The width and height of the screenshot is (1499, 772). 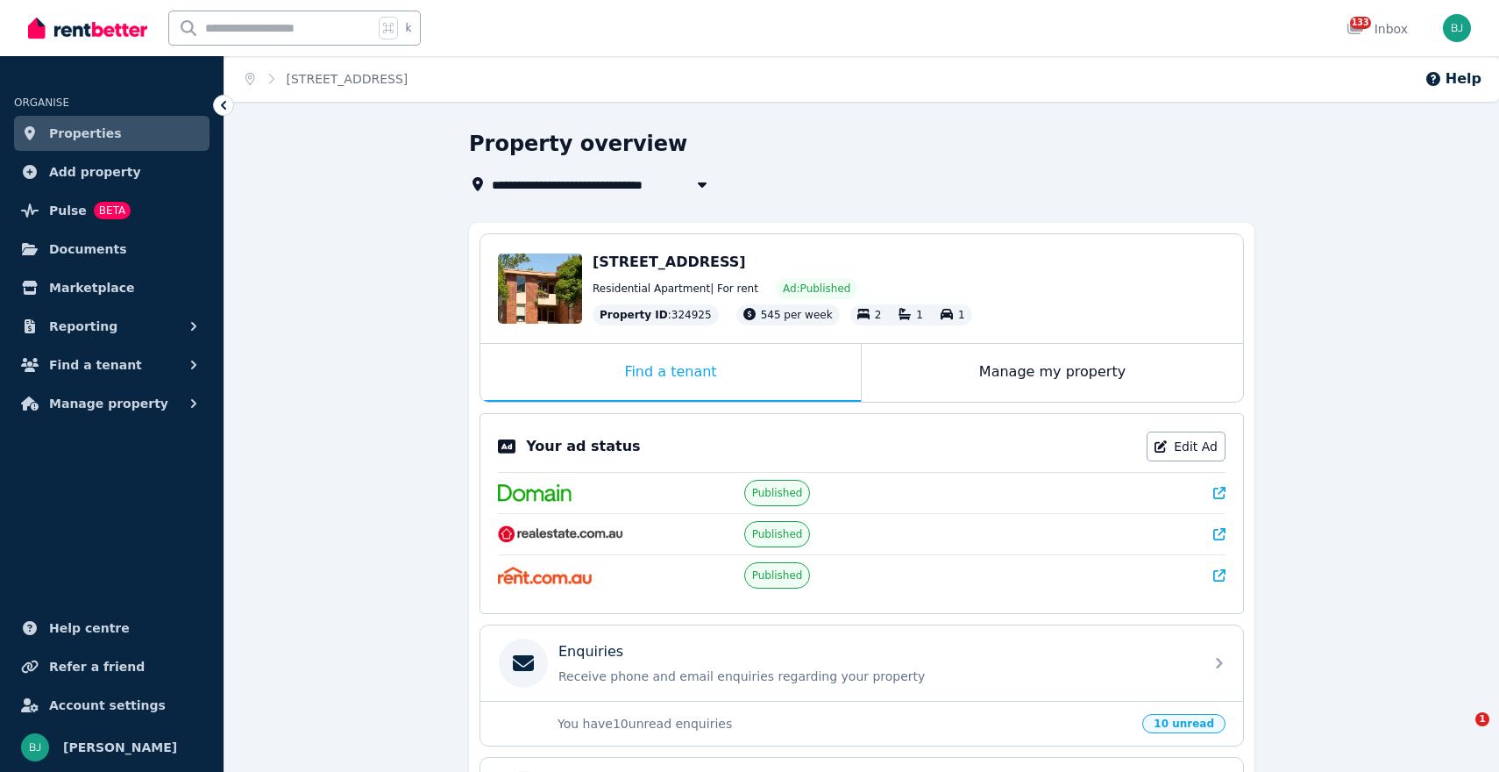 I want to click on span: 133, so click(x=1361, y=23).